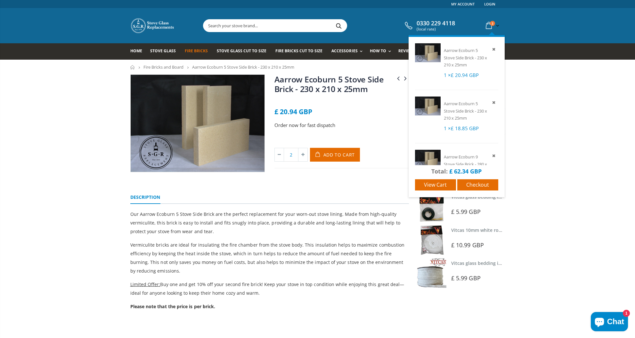  What do you see at coordinates (244, 51) in the screenshot?
I see `a: Stove Glass Cut To Size` at bounding box center [244, 51].